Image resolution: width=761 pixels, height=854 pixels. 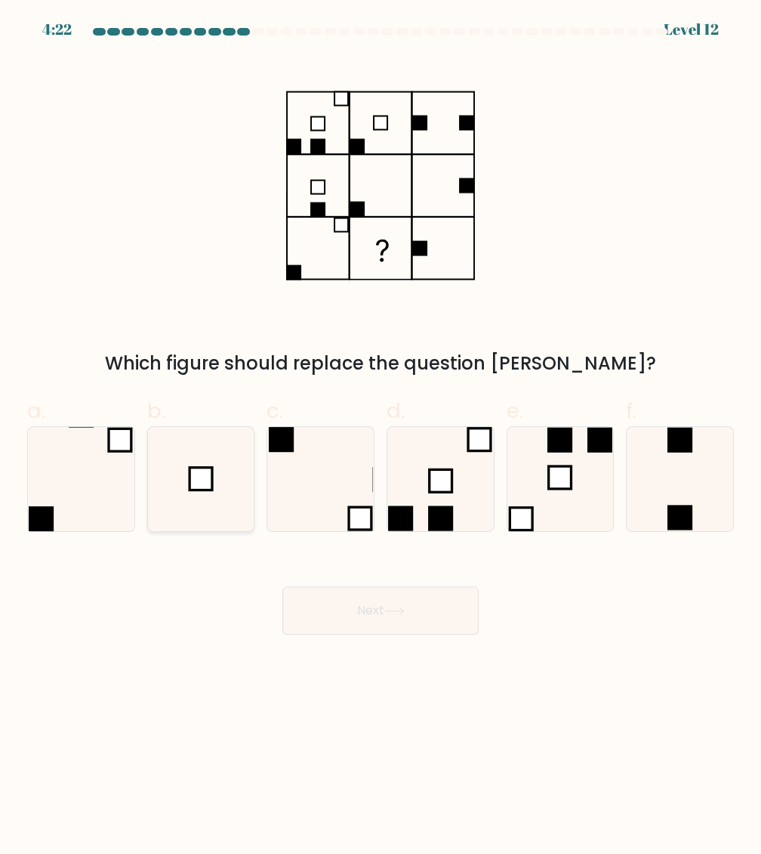 What do you see at coordinates (515, 410) in the screenshot?
I see `span: e.` at bounding box center [515, 410].